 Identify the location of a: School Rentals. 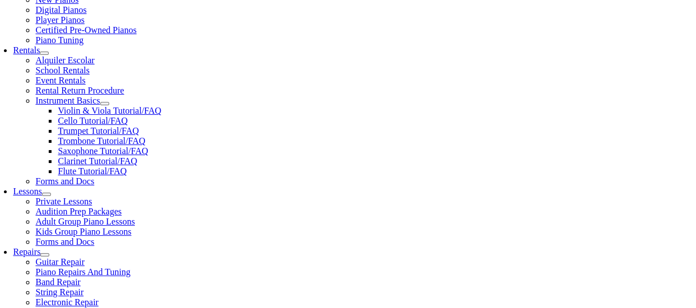
(62, 70).